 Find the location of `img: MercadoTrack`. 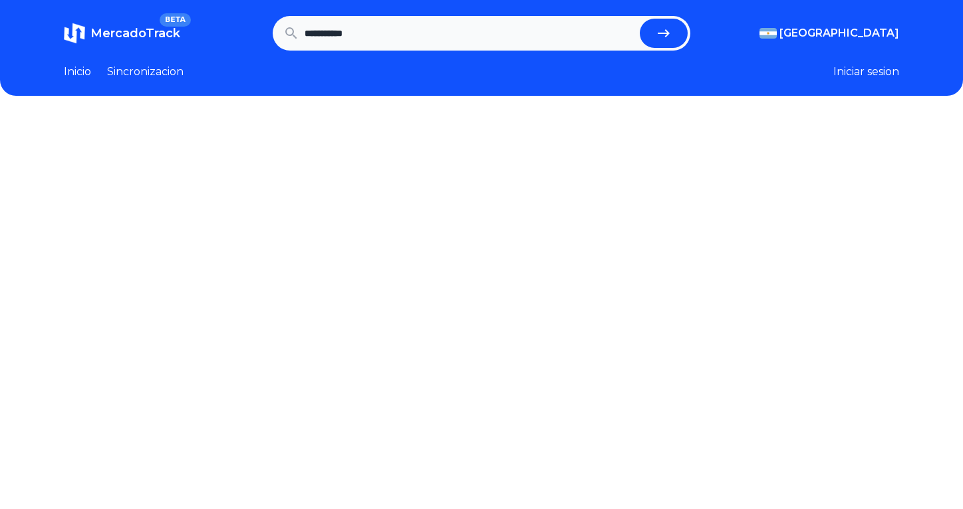

img: MercadoTrack is located at coordinates (74, 33).